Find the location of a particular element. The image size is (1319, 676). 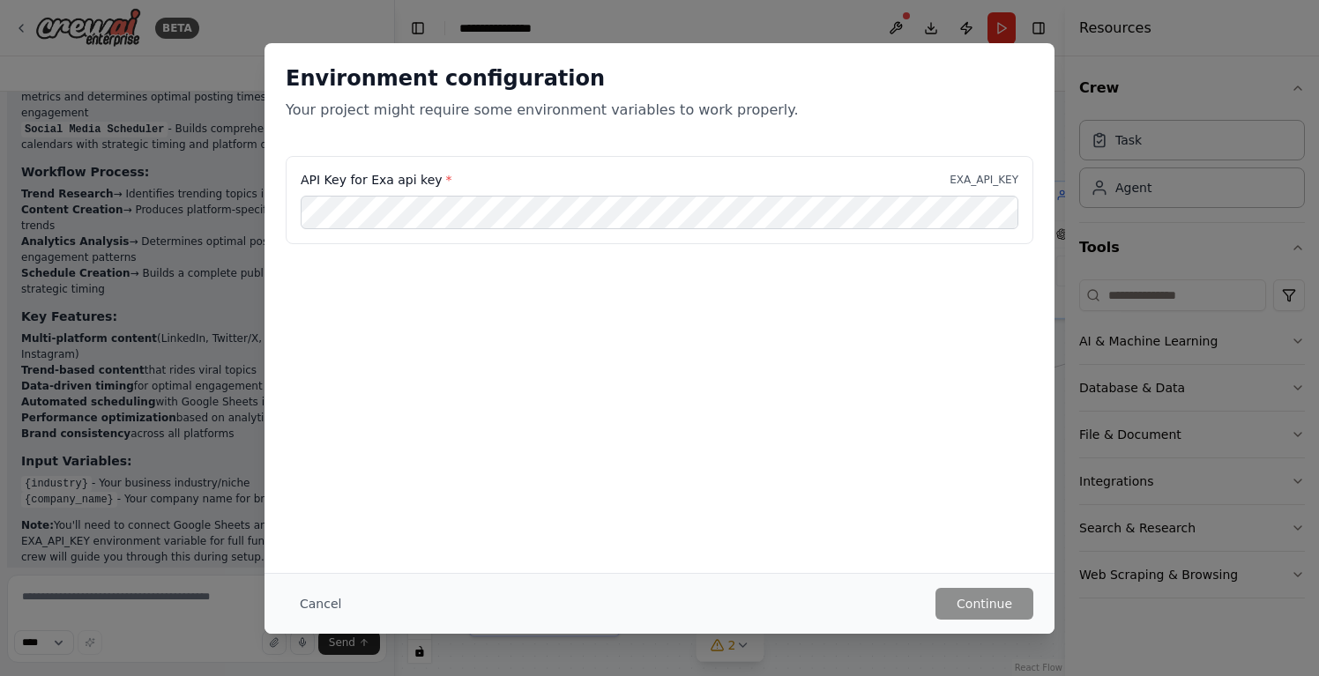

h2: Environment configuration is located at coordinates (660, 78).